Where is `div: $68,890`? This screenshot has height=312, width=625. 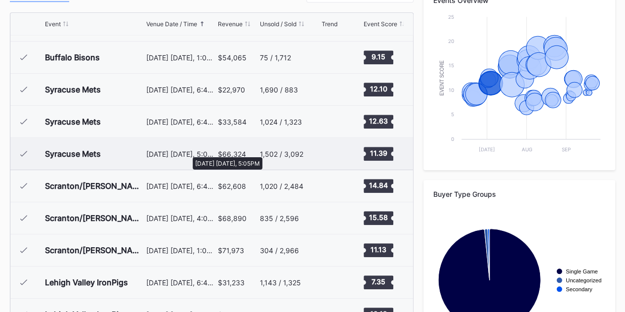 div: $68,890 is located at coordinates (232, 218).